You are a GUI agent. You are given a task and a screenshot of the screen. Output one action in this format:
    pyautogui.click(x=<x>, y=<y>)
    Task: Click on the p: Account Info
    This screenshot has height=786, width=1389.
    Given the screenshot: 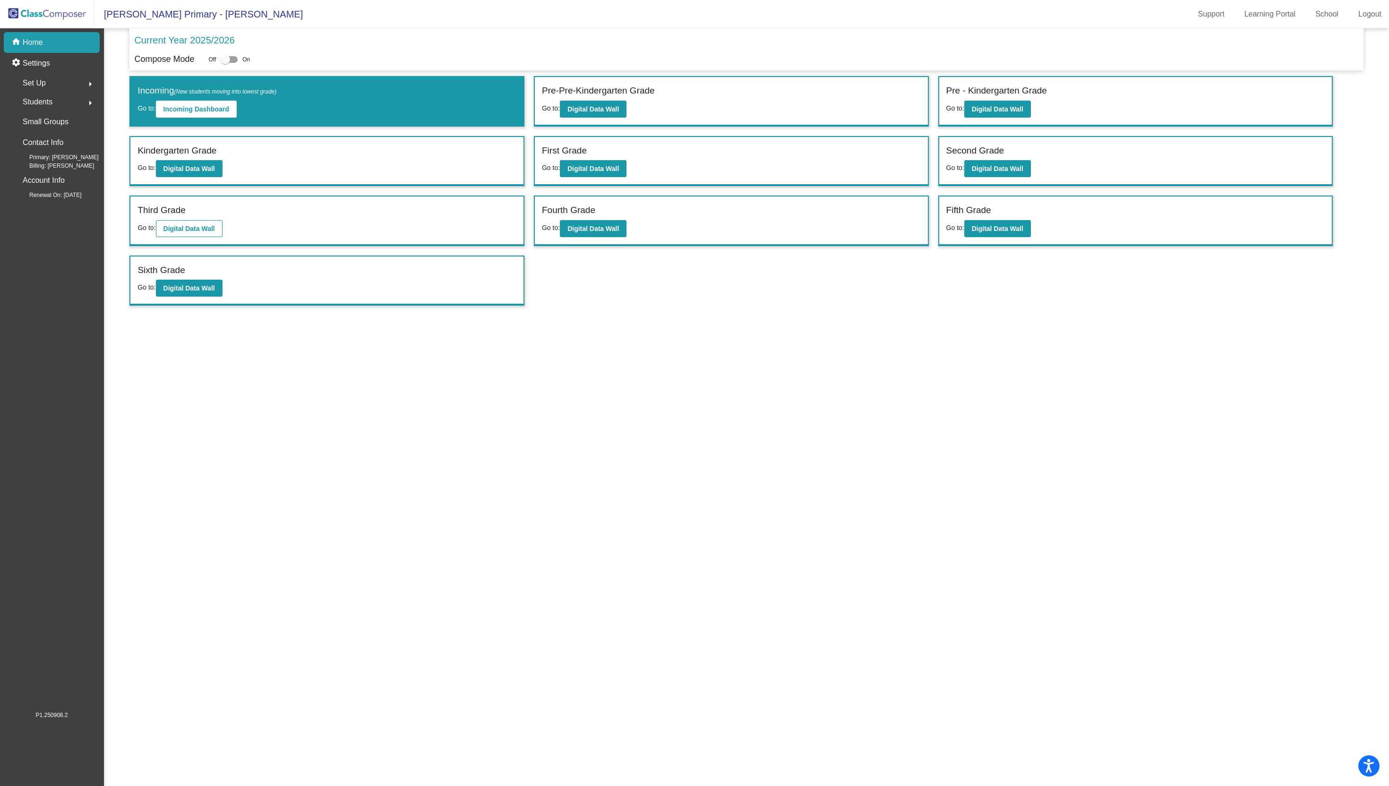 What is the action you would take?
    pyautogui.click(x=43, y=180)
    